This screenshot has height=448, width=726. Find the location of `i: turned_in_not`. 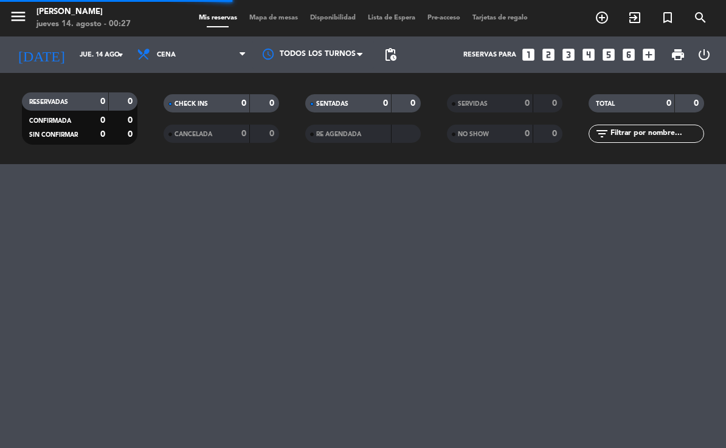

i: turned_in_not is located at coordinates (667, 18).